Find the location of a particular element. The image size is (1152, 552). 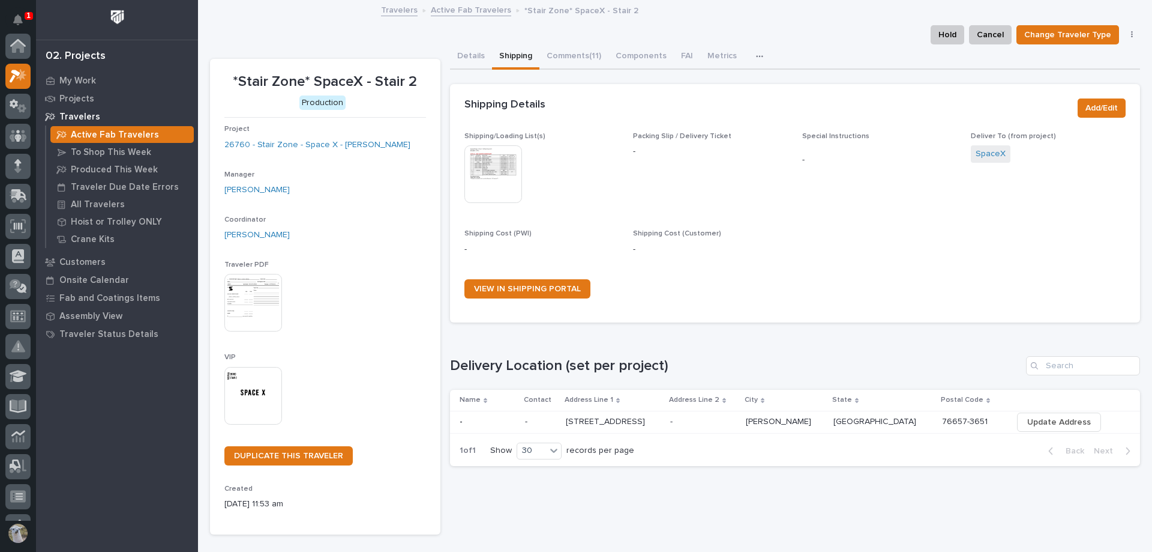

p: To Shop This Week is located at coordinates (111, 152).